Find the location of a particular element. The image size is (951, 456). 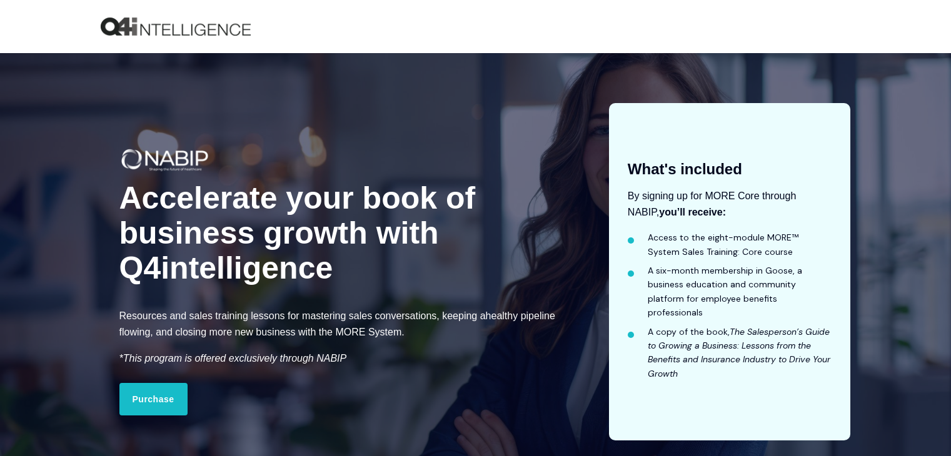

li: Access to the eight-module MORE™ System Sales Training: Core course is located at coordinates (739, 244).